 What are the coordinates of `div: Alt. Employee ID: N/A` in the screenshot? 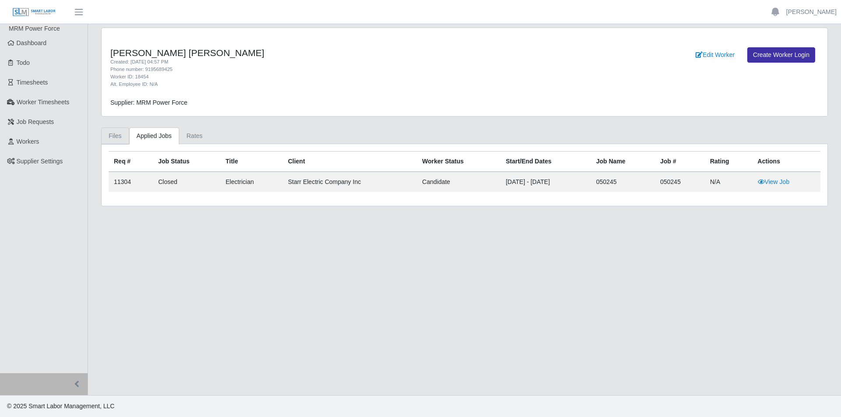 It's located at (314, 84).